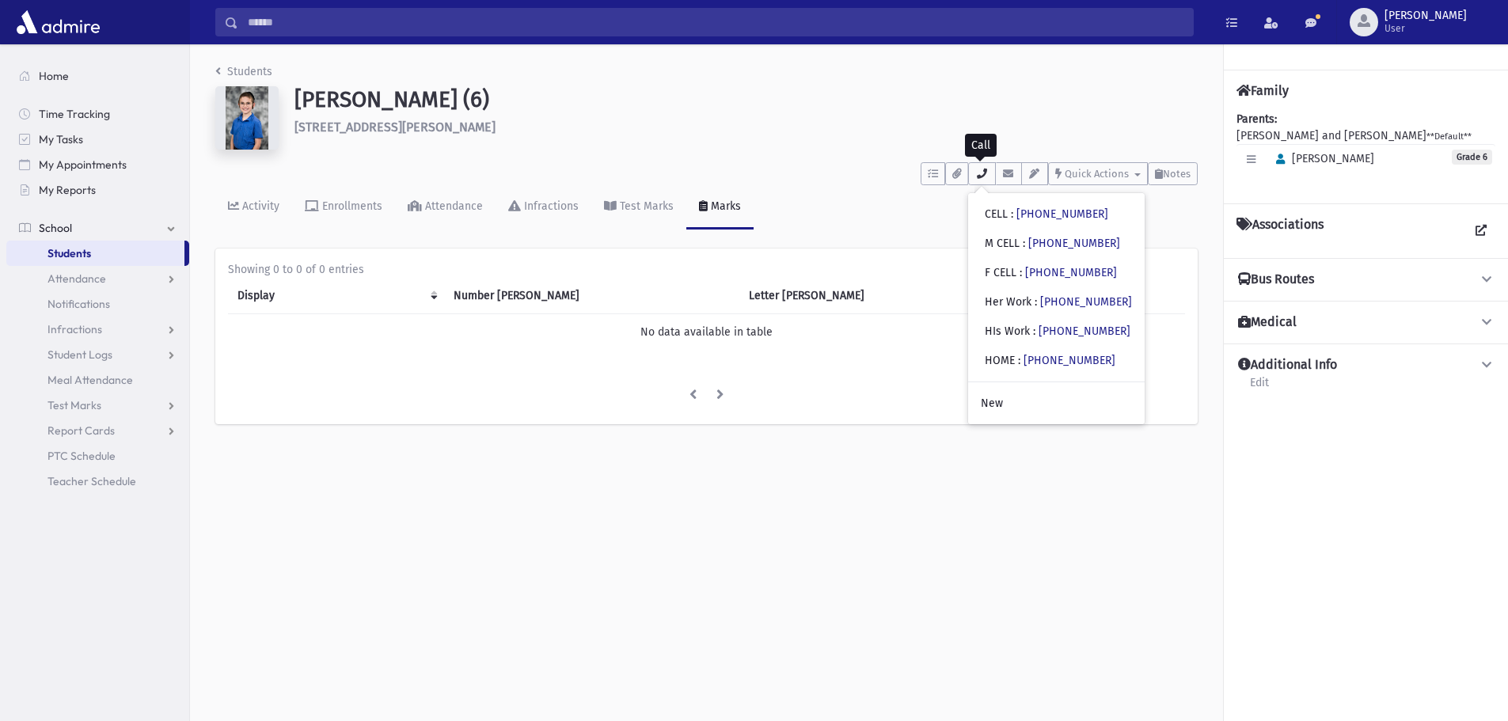  What do you see at coordinates (55, 228) in the screenshot?
I see `span: School` at bounding box center [55, 228].